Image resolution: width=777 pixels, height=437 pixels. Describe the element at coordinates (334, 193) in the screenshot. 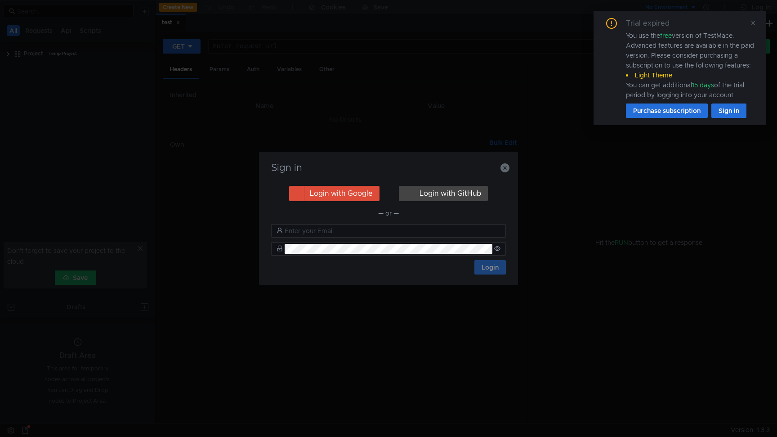

I see `button: Login with Google` at that location.